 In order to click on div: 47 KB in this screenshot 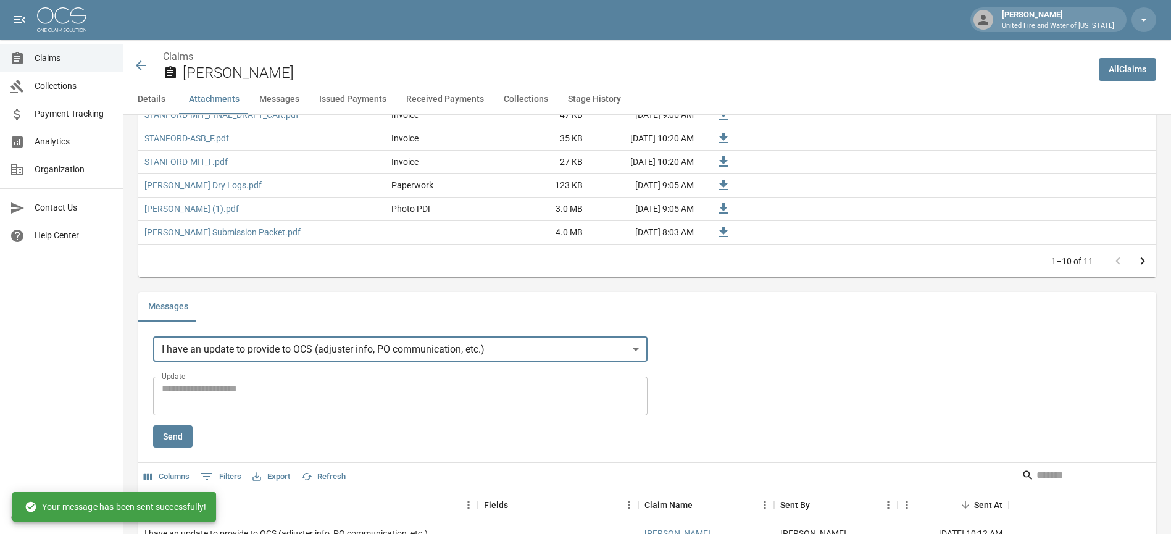, I will do `click(543, 115)`.